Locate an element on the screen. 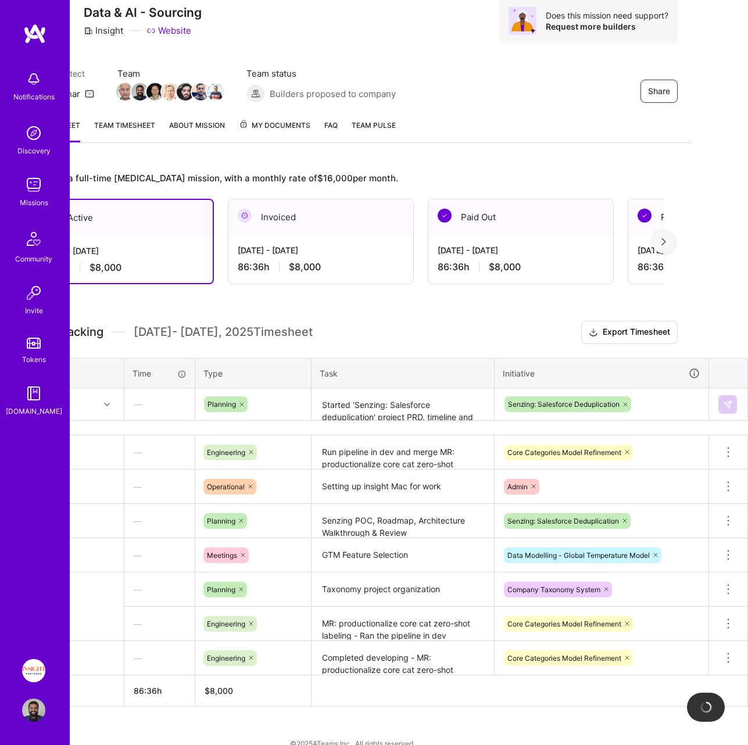 The image size is (748, 745). div: Discovery is located at coordinates (34, 150).